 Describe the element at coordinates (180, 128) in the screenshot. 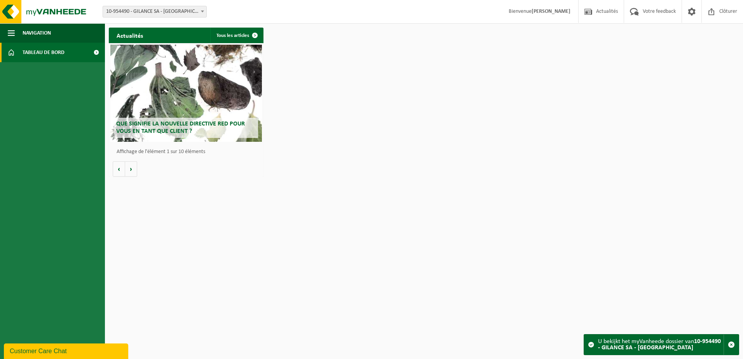

I see `span: Que signifie la nouvelle directive RED pour vous en tant que client ?` at that location.